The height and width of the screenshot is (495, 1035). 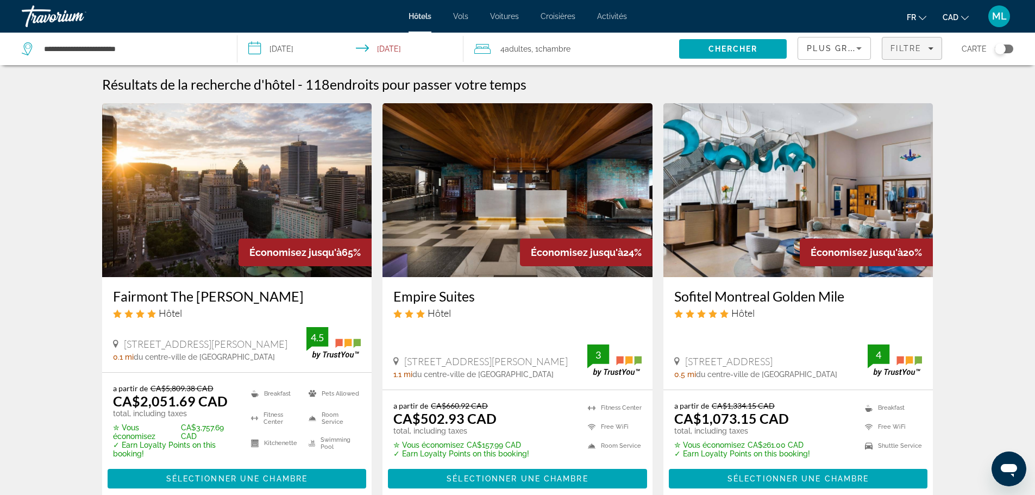 What do you see at coordinates (731, 418) in the screenshot?
I see `ins: CA$1,073.15 CAD` at bounding box center [731, 418].